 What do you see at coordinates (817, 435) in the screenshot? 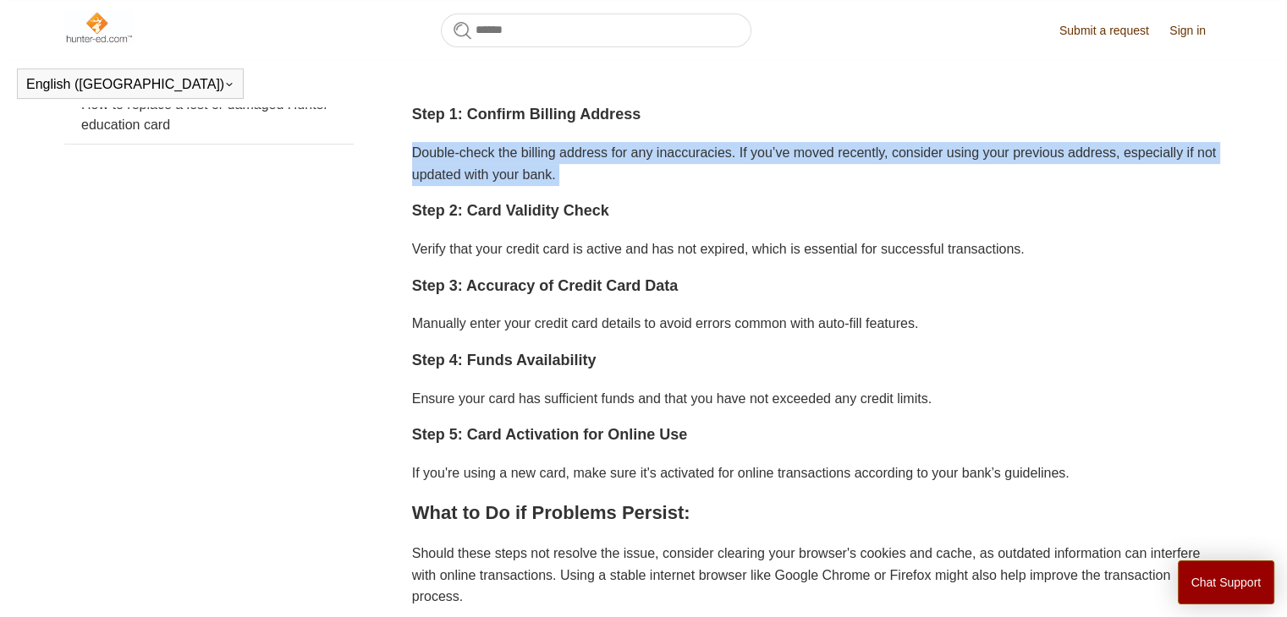
I see `h3: Step 5: Card Activation for Online Use` at bounding box center [817, 435].